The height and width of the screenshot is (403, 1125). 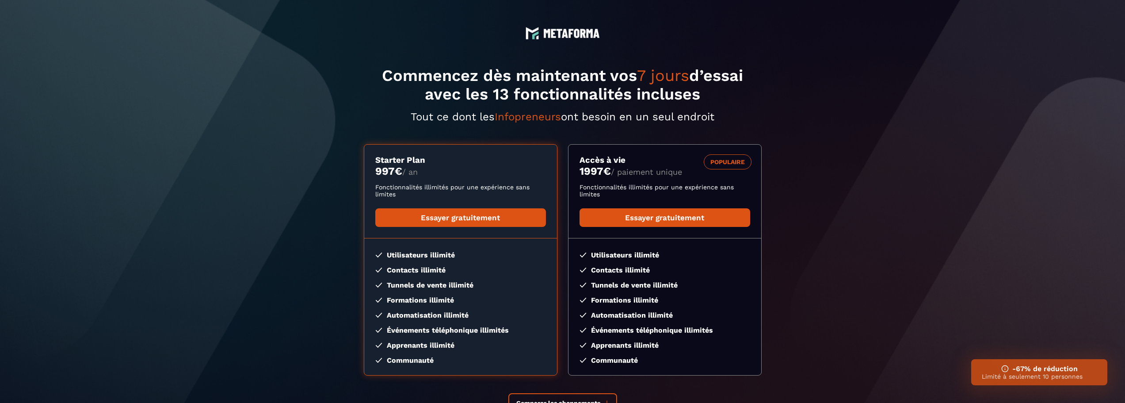 I want to click on money: 997, so click(x=389, y=171).